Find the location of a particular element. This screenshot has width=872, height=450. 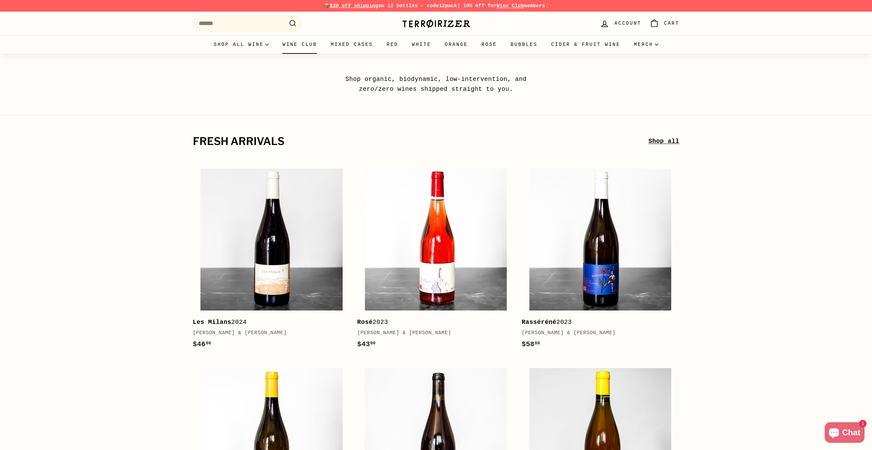

b: Les Milans is located at coordinates (212, 322).